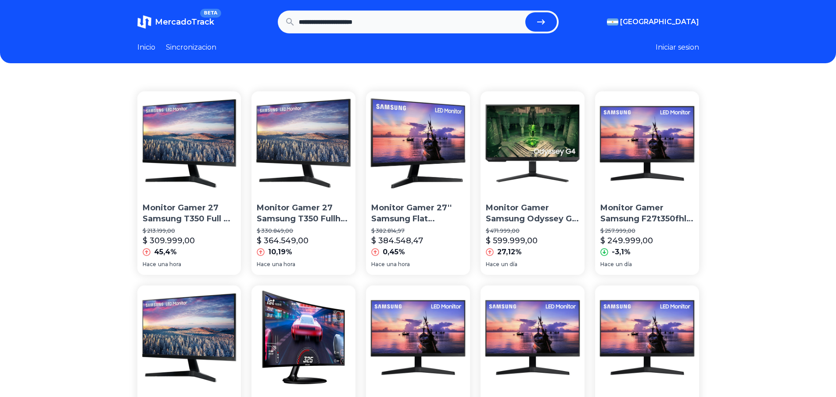 The height and width of the screenshot is (397, 836). I want to click on a: Monitor Gamer Samsung F27t350fhl Led 27 Dark Blue GrayMonitor Gamer Samsung F27t350fhl Led 27 Dar..., so click(647, 183).